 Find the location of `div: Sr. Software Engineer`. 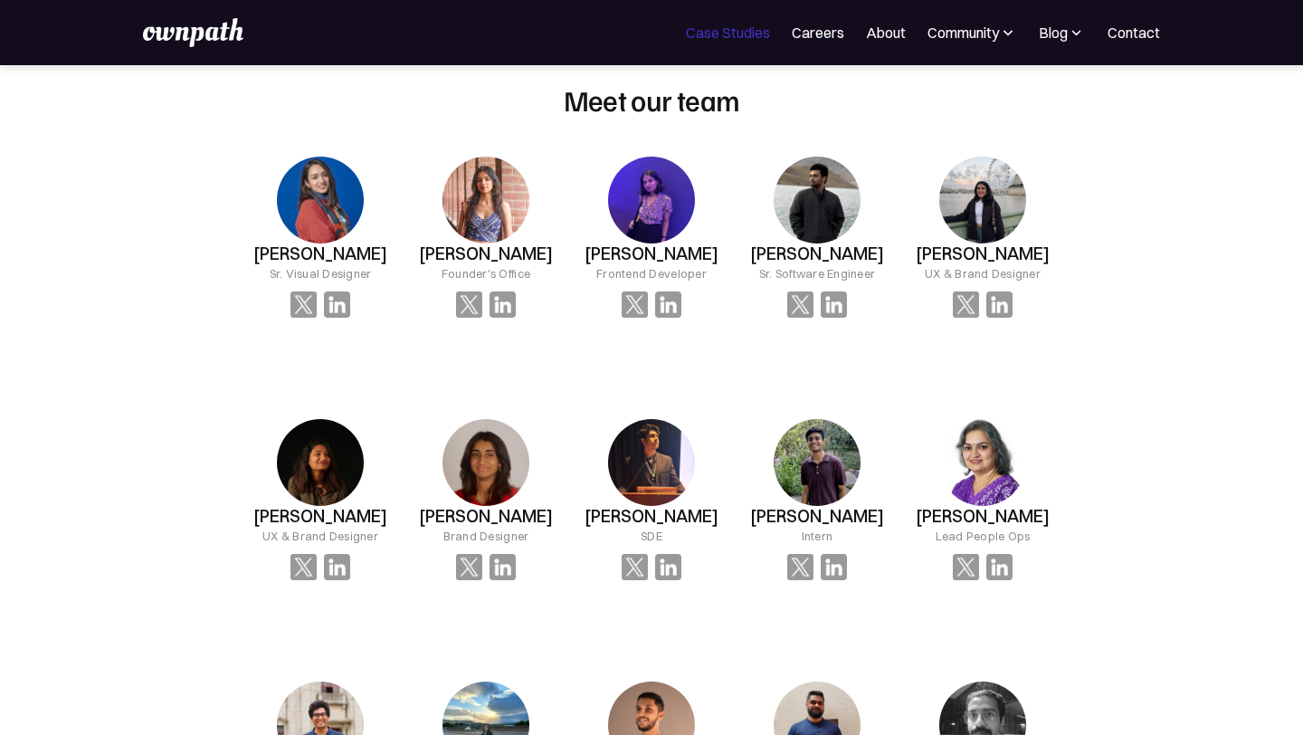

div: Sr. Software Engineer is located at coordinates (817, 273).